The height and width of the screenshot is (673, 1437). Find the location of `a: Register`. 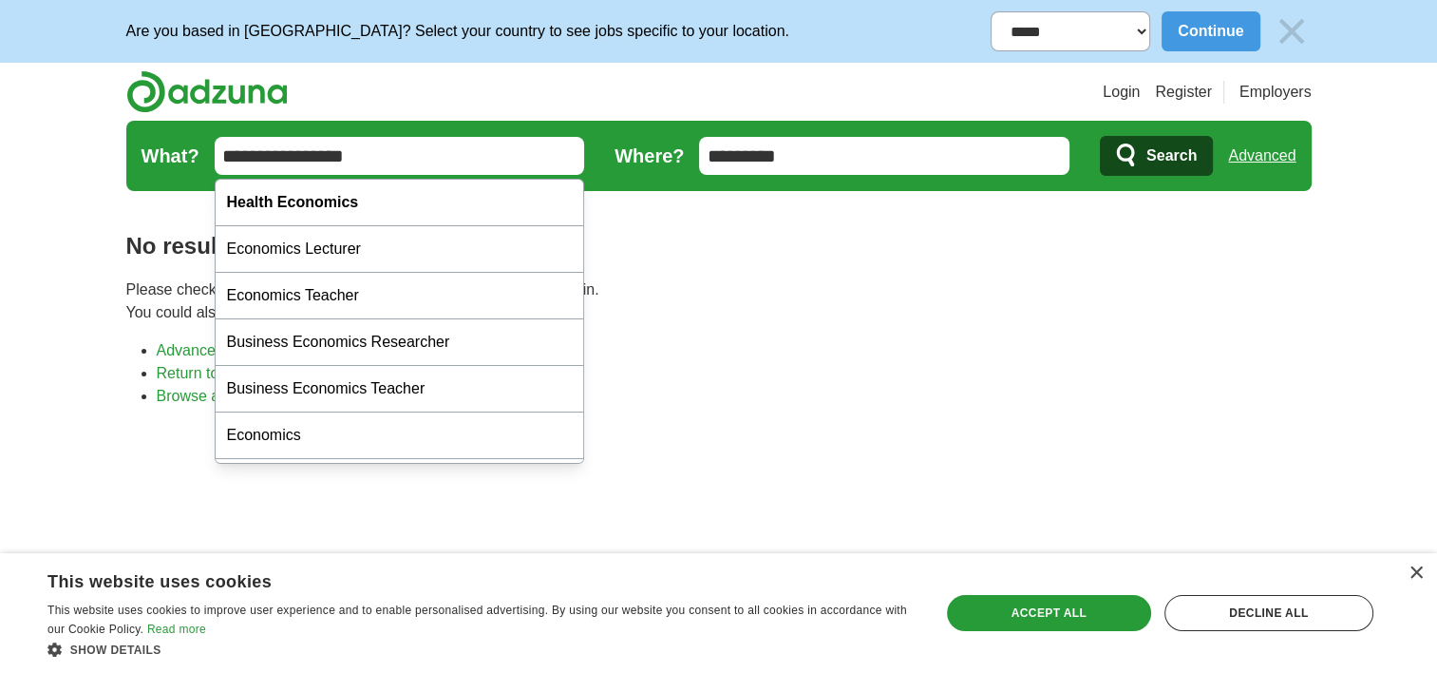

a: Register is located at coordinates (1184, 92).